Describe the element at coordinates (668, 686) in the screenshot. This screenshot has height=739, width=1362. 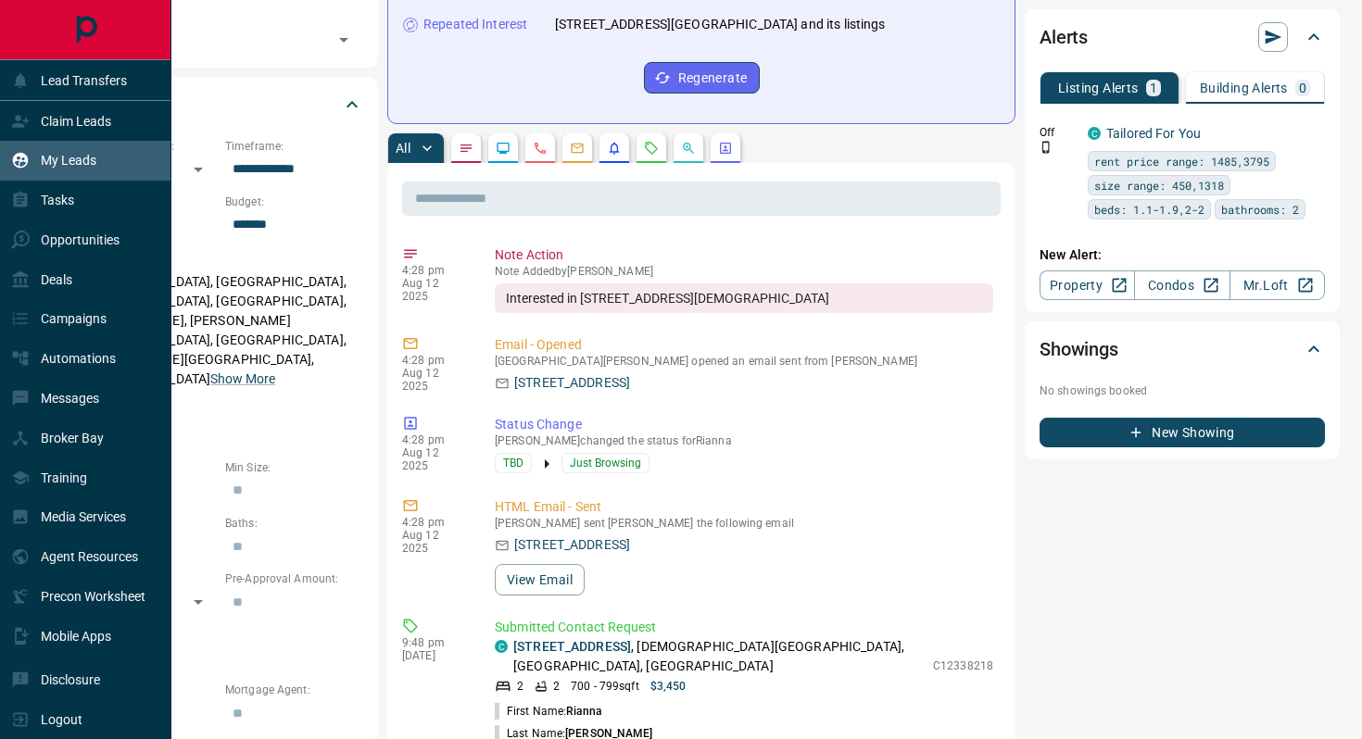
I see `p: $3,450` at that location.